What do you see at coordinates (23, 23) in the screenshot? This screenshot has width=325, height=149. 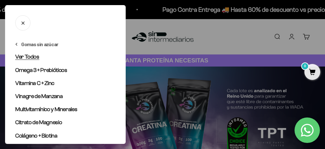 I see `button: Cerrar` at bounding box center [23, 23].